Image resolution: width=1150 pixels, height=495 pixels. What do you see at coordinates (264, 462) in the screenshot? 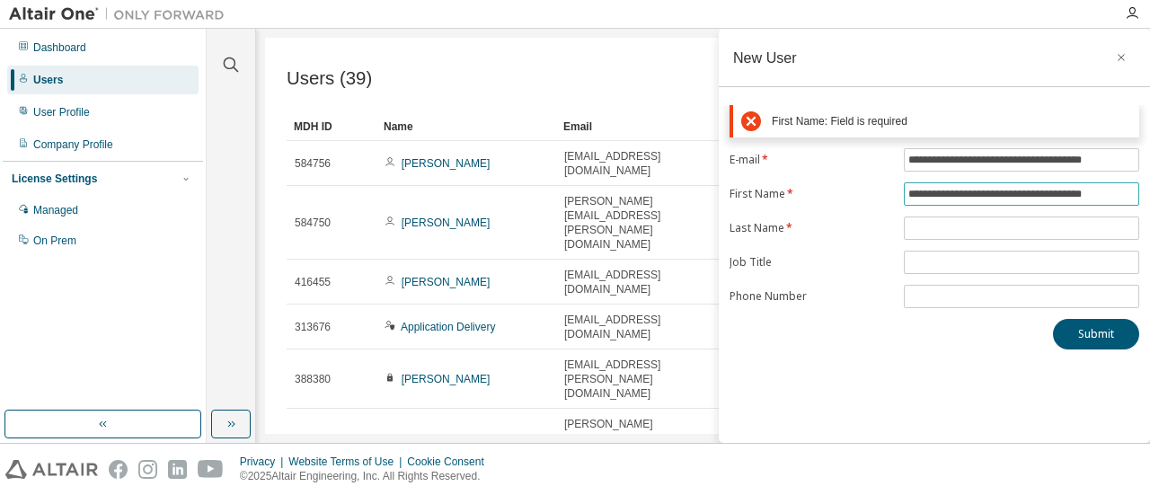
I see `div: Privacy` at bounding box center [264, 462].